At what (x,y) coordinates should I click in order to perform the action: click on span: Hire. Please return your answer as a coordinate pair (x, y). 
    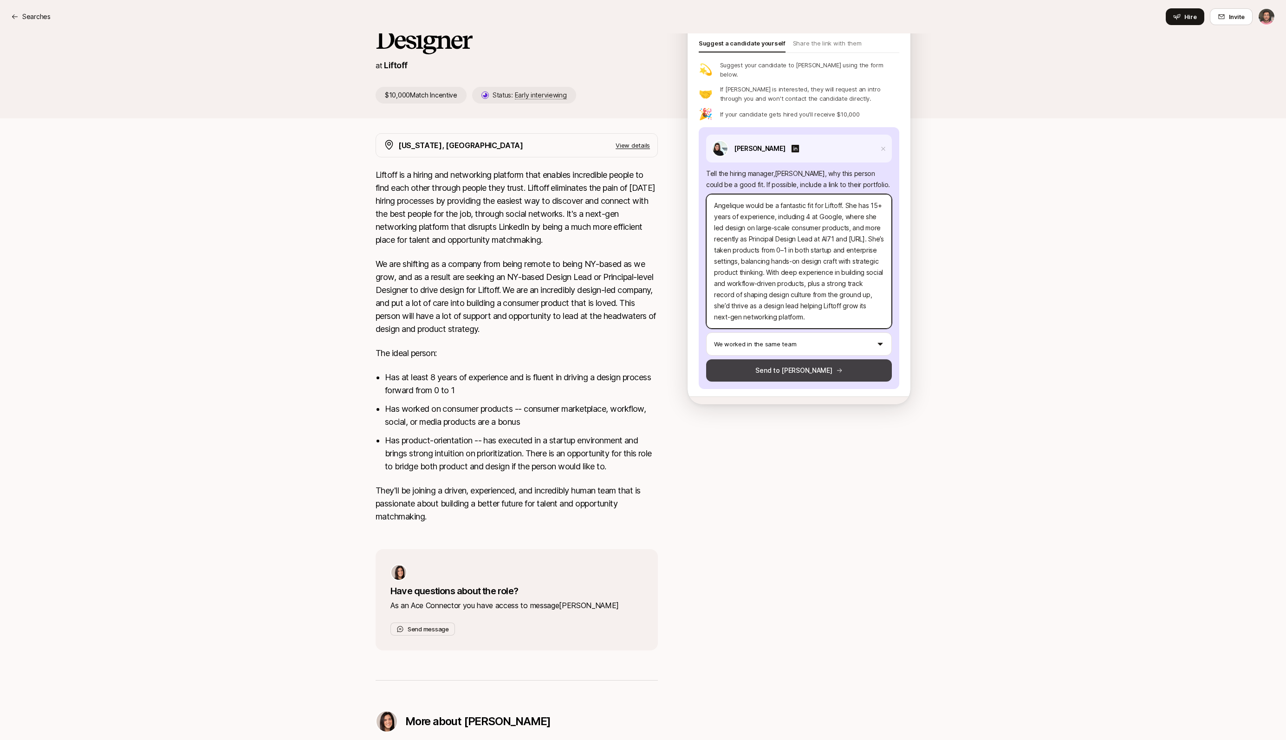
    Looking at the image, I should click on (1191, 17).